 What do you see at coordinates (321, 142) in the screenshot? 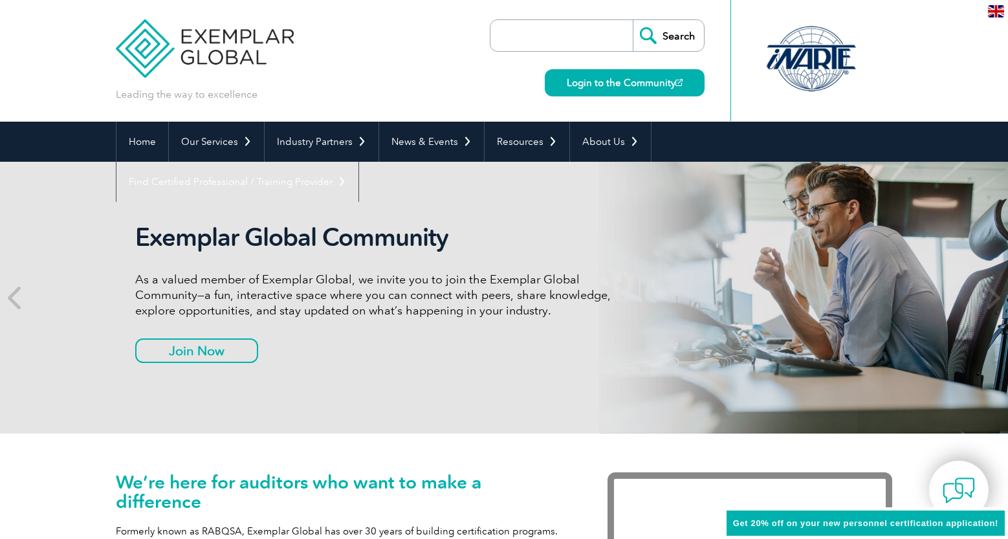
I see `a: Industry Partners` at bounding box center [321, 142].